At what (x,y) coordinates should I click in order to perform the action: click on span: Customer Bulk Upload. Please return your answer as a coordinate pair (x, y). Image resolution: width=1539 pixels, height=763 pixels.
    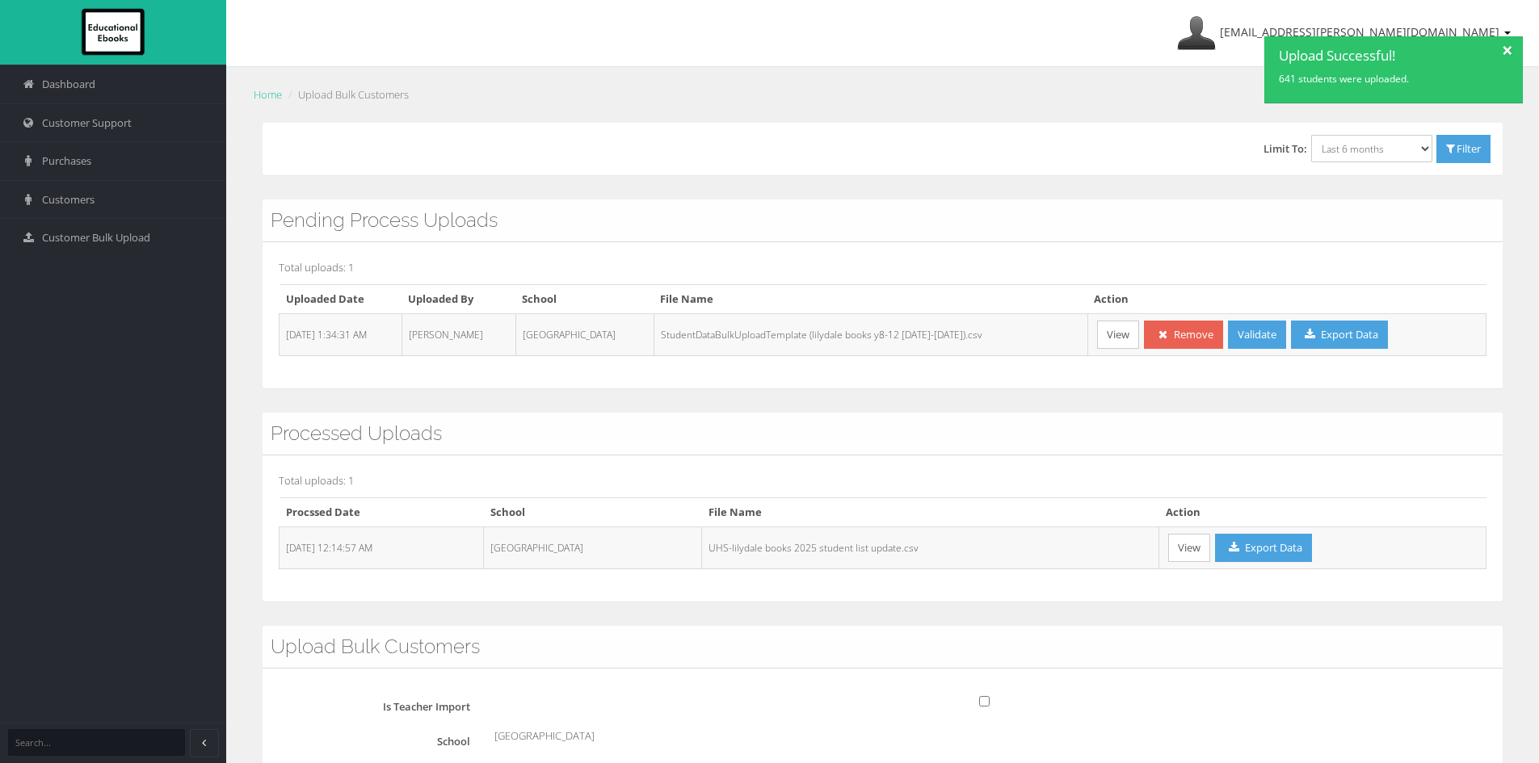
    Looking at the image, I should click on (96, 238).